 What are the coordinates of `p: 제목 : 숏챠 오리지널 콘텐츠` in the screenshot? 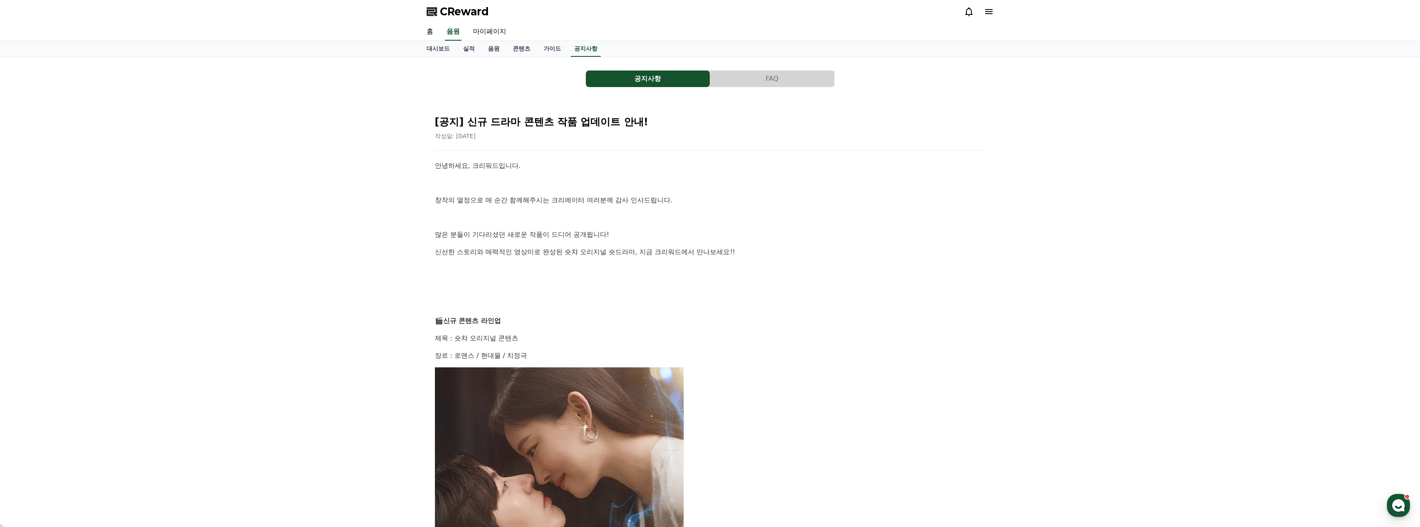 It's located at (710, 338).